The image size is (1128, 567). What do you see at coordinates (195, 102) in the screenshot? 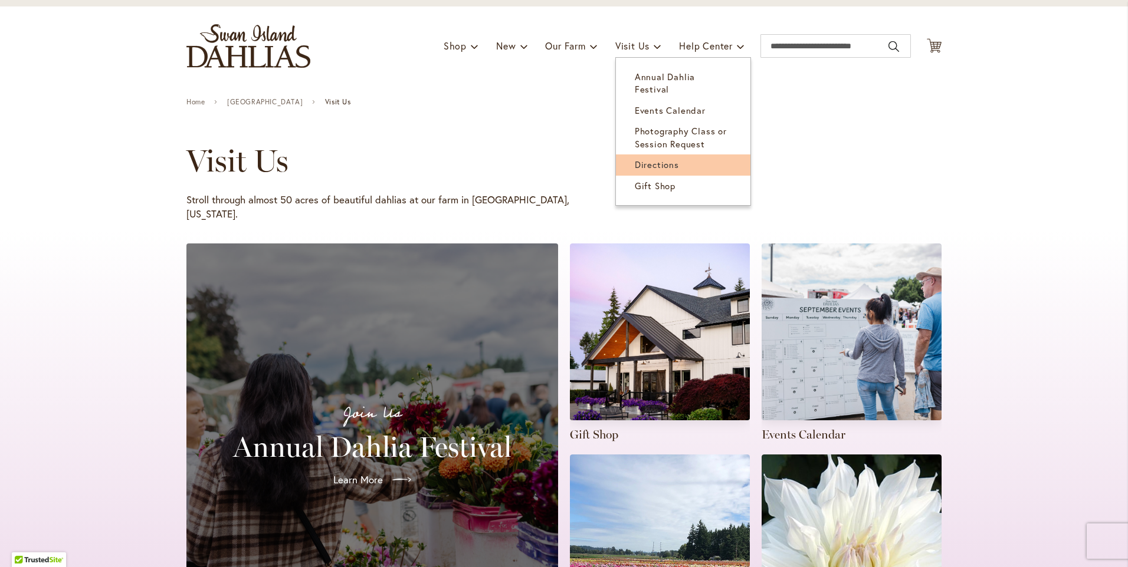
I see `a: Home` at bounding box center [195, 102].